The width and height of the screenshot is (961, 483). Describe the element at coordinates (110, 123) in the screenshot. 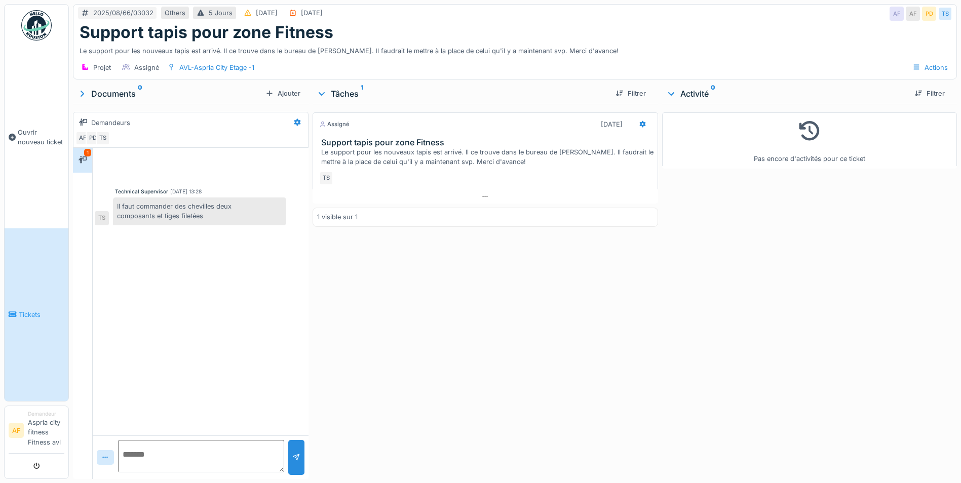

I see `div: Demandeurs` at that location.